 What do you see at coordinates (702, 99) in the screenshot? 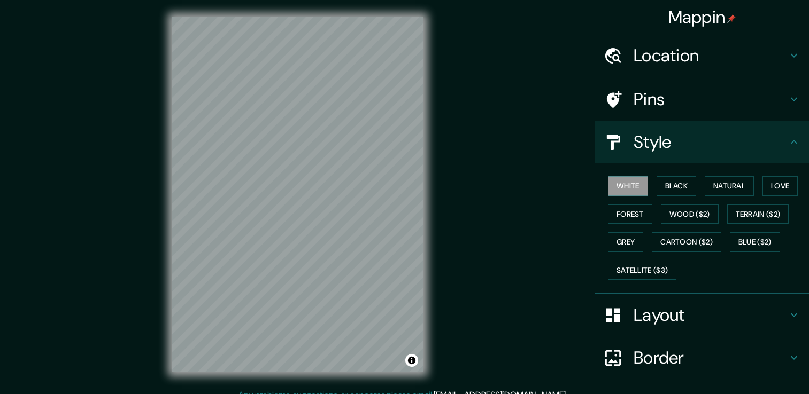
I see `div: Pins` at bounding box center [702, 99].